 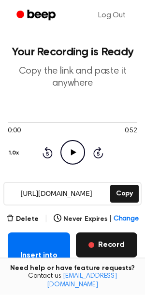 What do you see at coordinates (96, 219) in the screenshot?
I see `button: Never Expires|Change` at bounding box center [96, 219].